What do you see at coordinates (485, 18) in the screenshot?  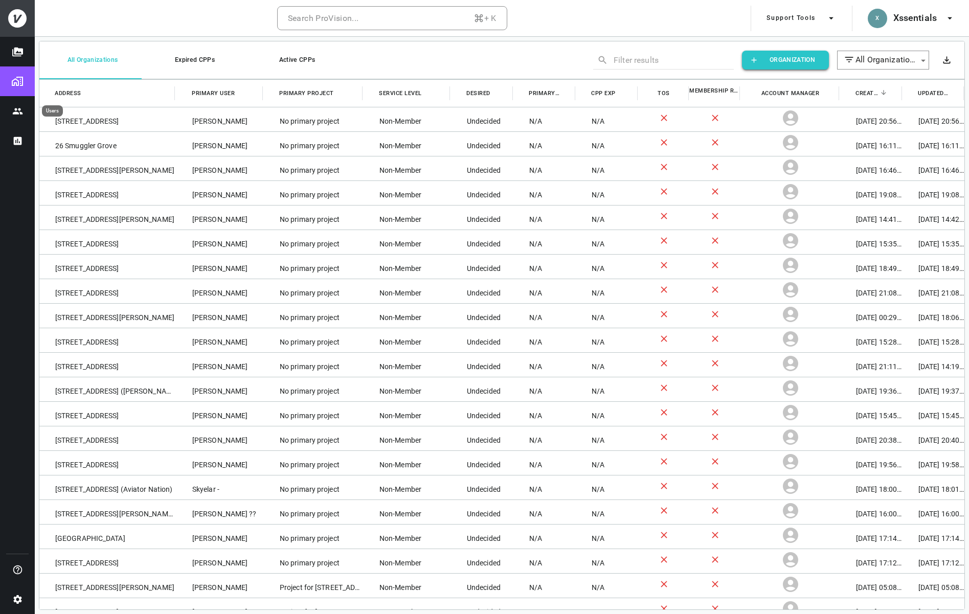 I see `div: + K` at bounding box center [485, 18].